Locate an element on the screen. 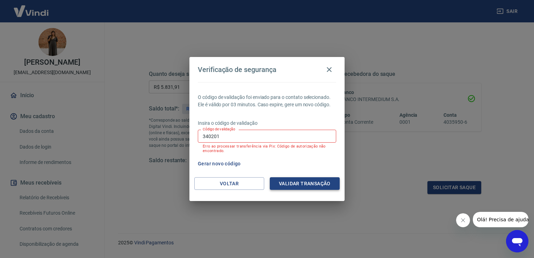 This screenshot has width=534, height=258. span: Olá! Precisa de ajuda? is located at coordinates (31, 8).